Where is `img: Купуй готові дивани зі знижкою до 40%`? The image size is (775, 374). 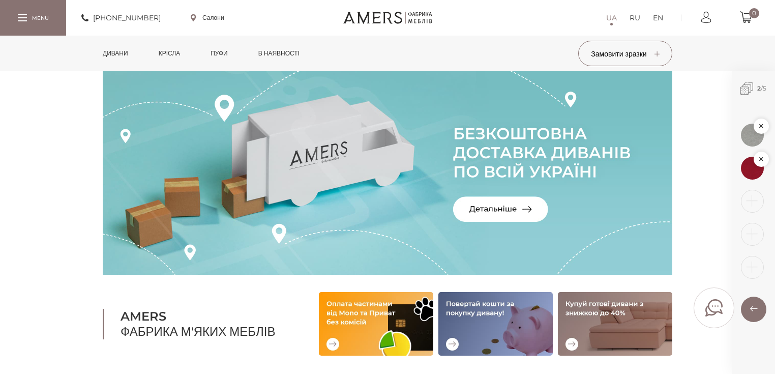 img: Купуй готові дивани зі знижкою до 40% is located at coordinates (615, 323).